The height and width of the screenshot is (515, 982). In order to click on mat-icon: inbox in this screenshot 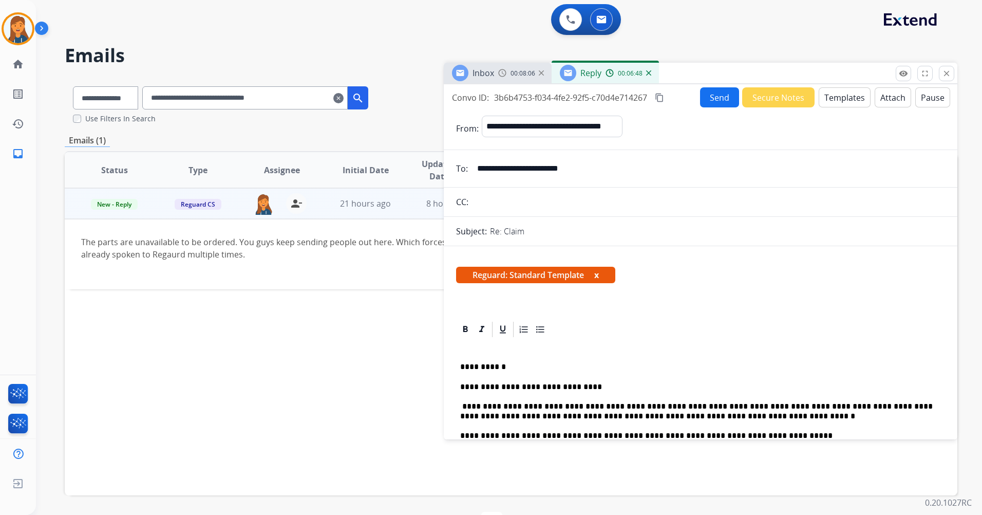, I will do `click(18, 154)`.